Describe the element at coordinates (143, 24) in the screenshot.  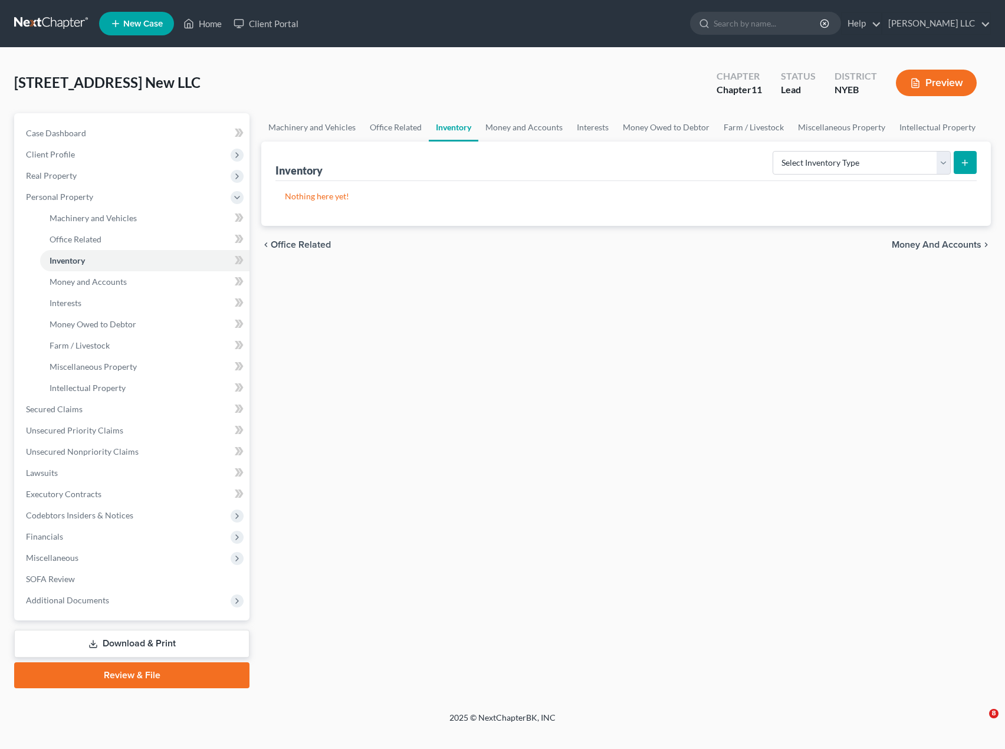
I see `span: New Case` at that location.